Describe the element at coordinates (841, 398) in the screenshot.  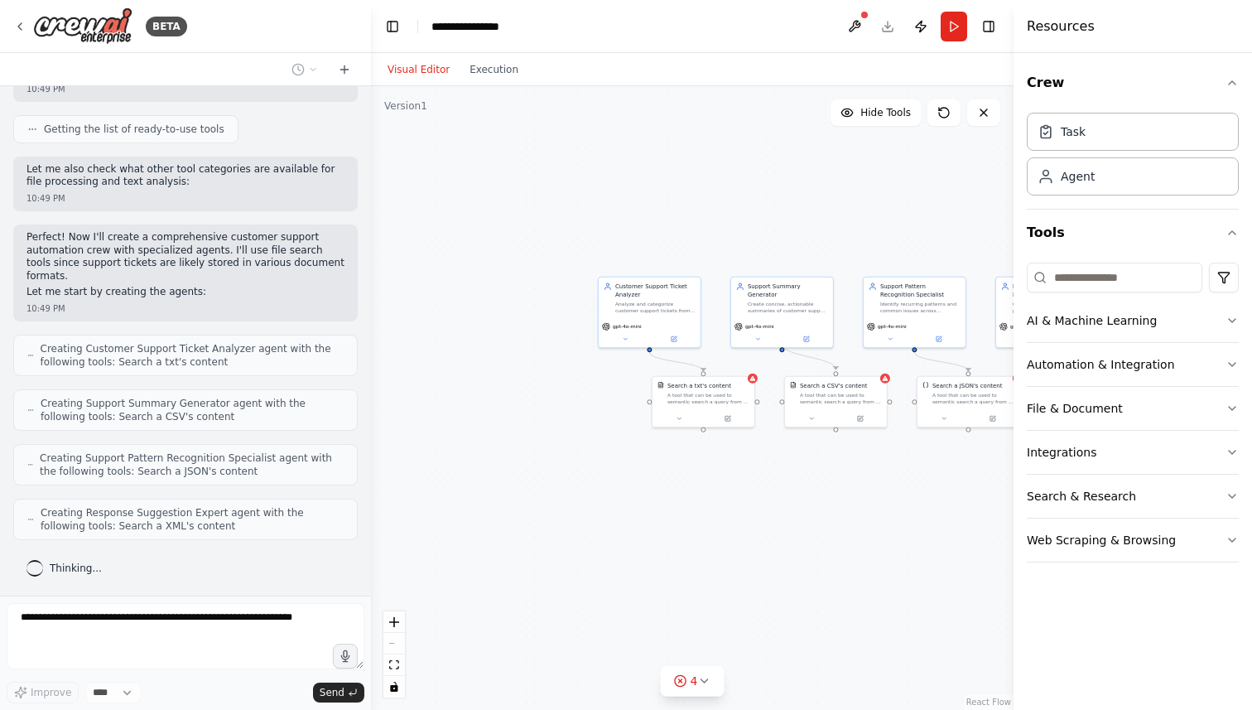
I see `div: A tool that can be used to semantic search a query from a CSV's content.` at that location.